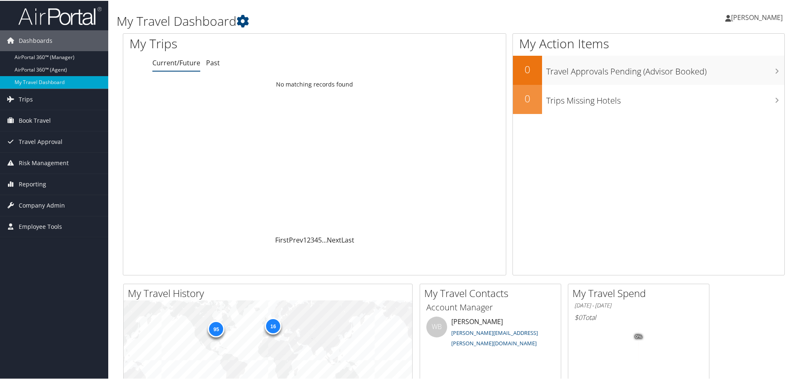  I want to click on div: 16, so click(273, 325).